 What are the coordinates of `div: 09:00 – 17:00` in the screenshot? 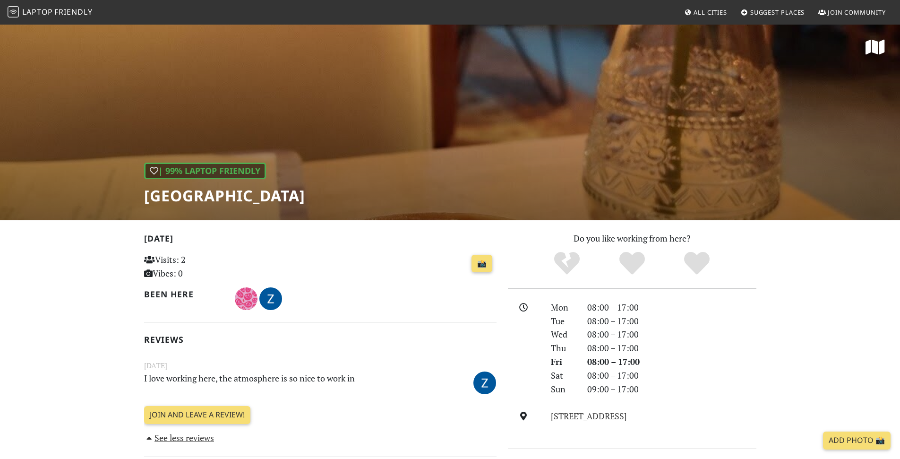 It's located at (672, 389).